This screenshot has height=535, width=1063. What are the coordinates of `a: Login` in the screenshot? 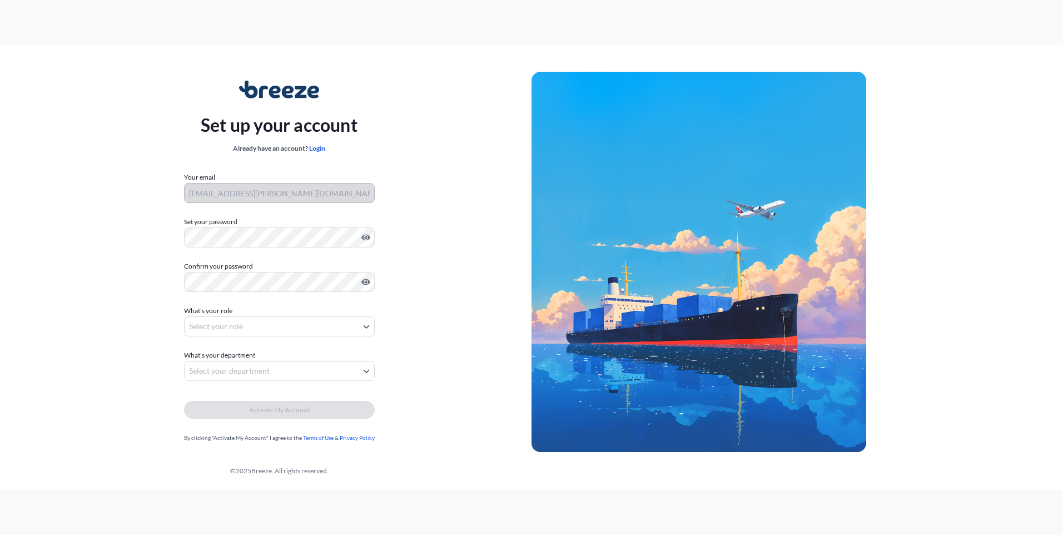 It's located at (317, 148).